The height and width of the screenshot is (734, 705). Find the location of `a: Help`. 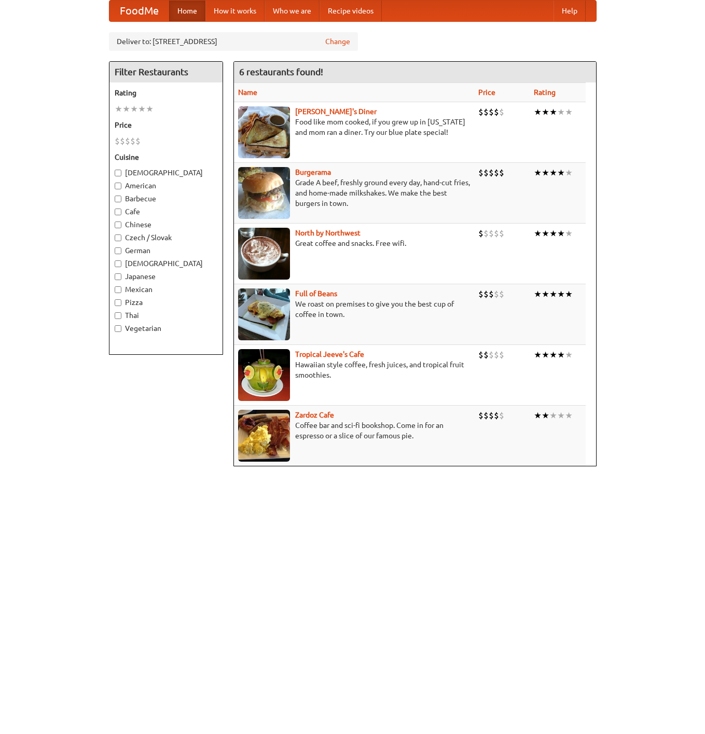

a: Help is located at coordinates (570, 11).